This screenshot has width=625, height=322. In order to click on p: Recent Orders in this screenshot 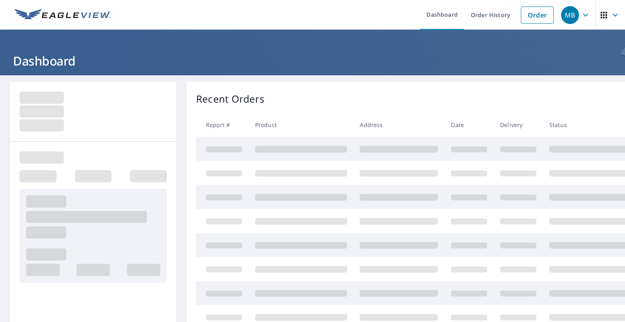, I will do `click(230, 99)`.